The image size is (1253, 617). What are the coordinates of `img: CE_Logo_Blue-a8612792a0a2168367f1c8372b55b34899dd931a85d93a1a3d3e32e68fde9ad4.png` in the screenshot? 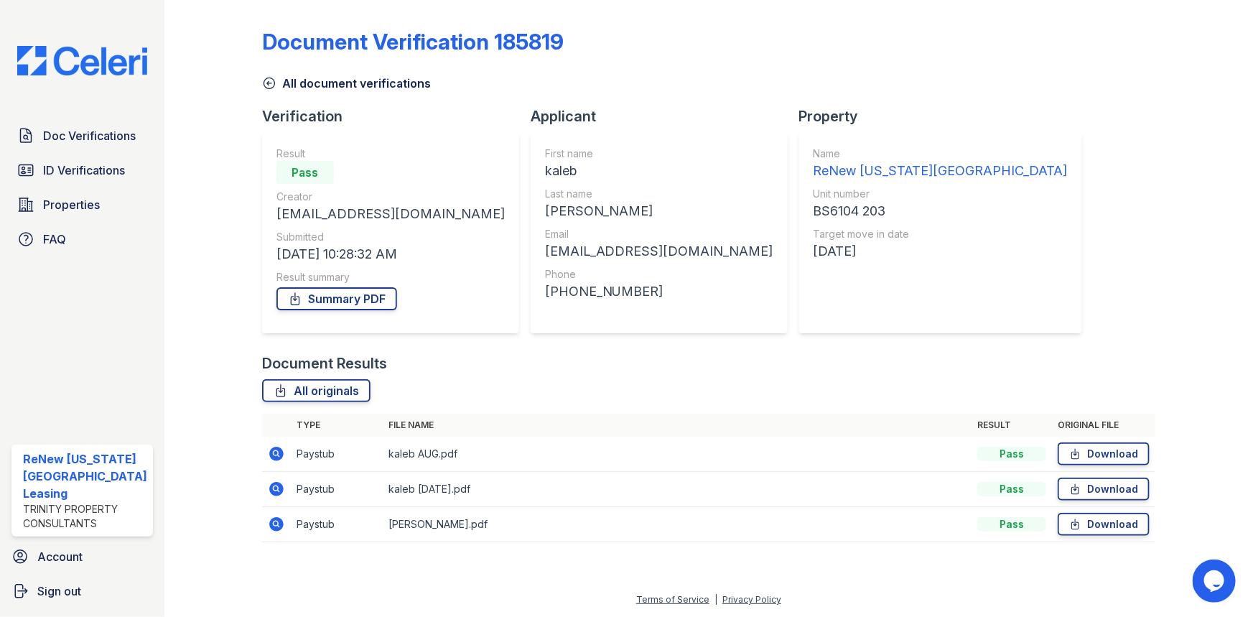 It's located at (82, 60).